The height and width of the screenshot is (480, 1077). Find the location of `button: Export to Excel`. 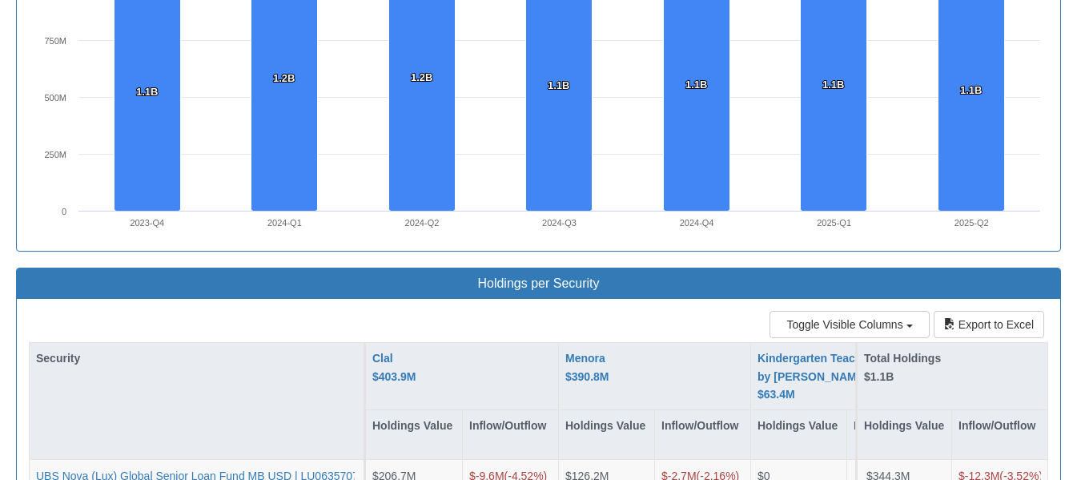

button: Export to Excel is located at coordinates (989, 324).